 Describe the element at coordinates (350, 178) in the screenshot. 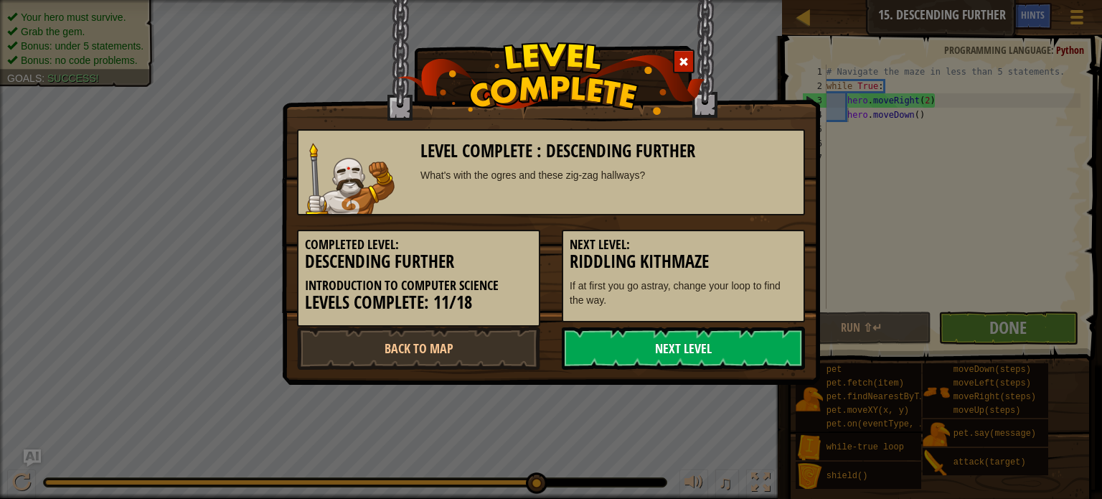

I see `img: goliath.png` at that location.